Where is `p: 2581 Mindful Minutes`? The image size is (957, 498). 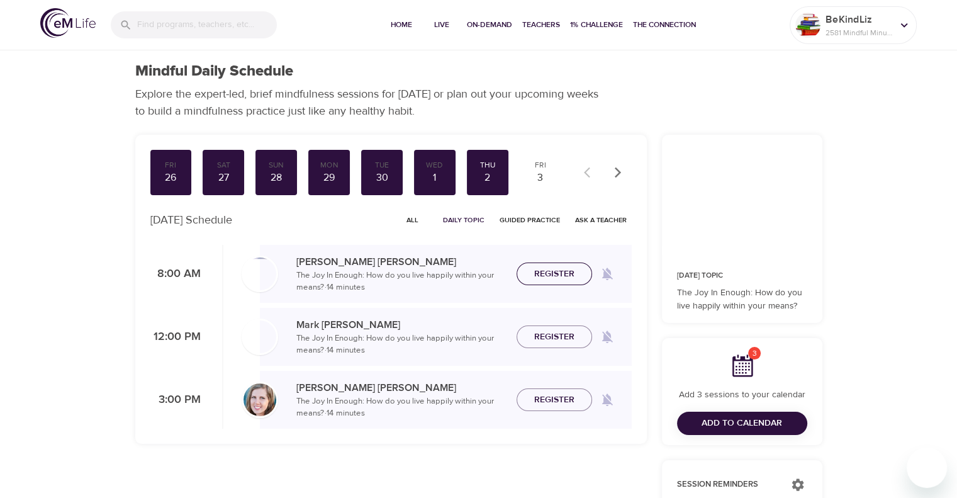 p: 2581 Mindful Minutes is located at coordinates (859, 33).